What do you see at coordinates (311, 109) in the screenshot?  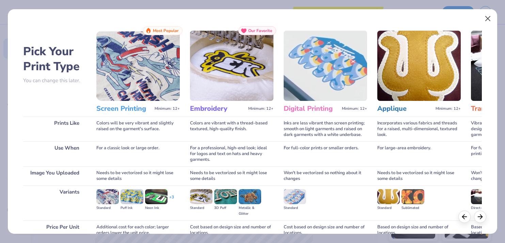 I see `h3: Digital Printing` at bounding box center [311, 109].